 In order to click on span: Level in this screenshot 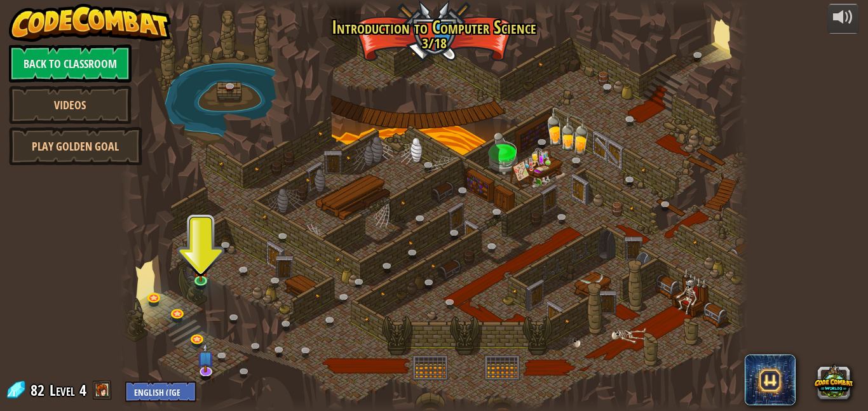, I will do `click(62, 390)`.